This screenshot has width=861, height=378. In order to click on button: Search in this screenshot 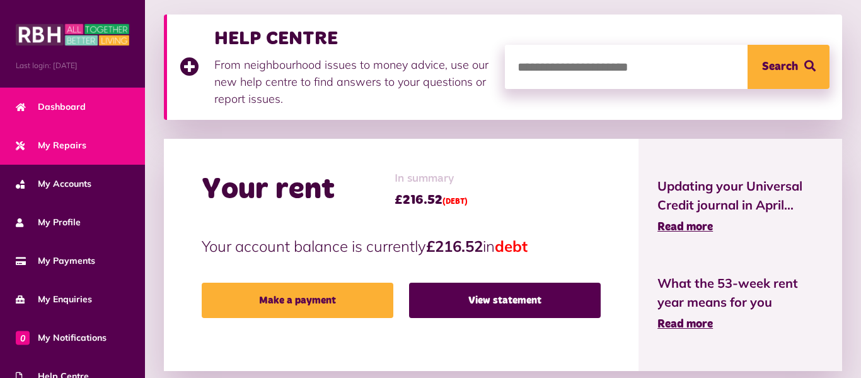, I will do `click(789, 67)`.